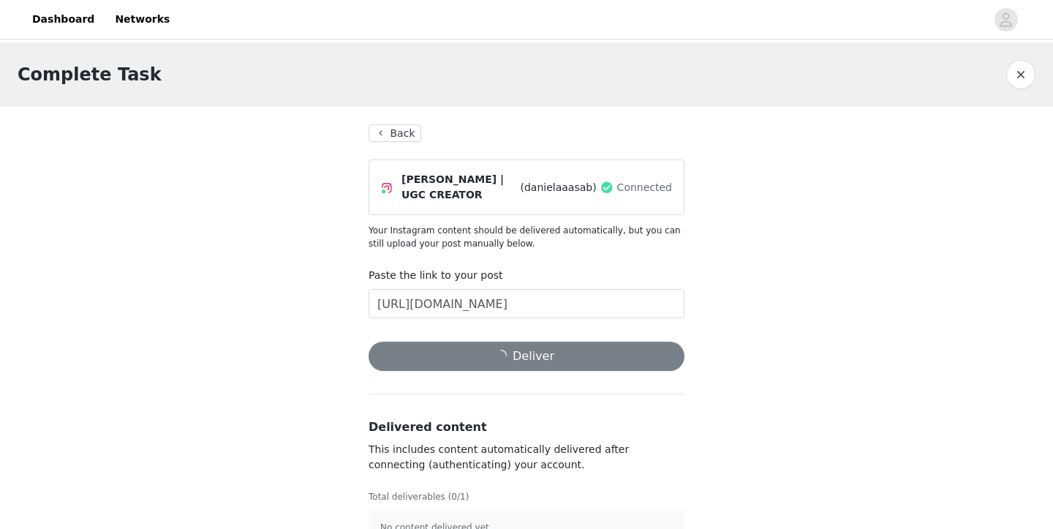  What do you see at coordinates (387, 188) in the screenshot?
I see `img: Instagram Icon` at bounding box center [387, 188].